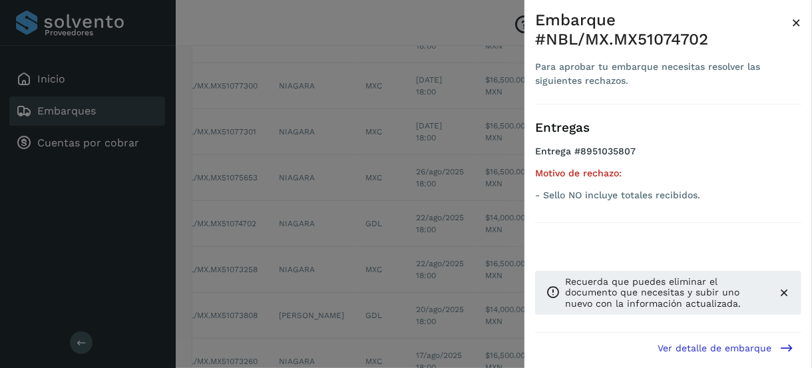 Image resolution: width=812 pixels, height=368 pixels. I want to click on div: Embarque #NBL/MX.MX51074702, so click(663, 30).